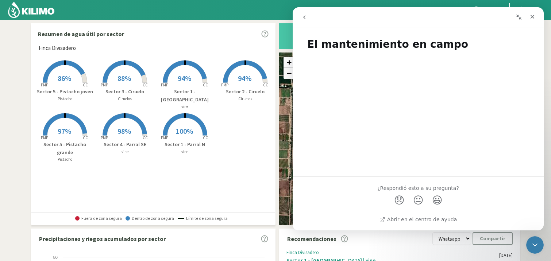  Describe the element at coordinates (202, 219) in the screenshot. I see `span: Límite de zona segura` at that location.